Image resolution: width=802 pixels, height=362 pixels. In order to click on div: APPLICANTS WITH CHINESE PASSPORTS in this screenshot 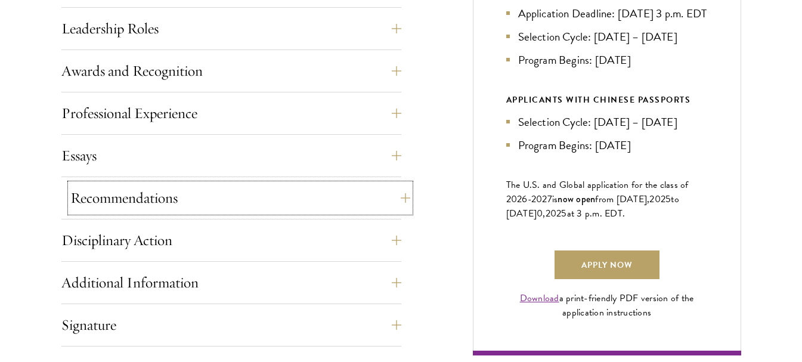, I will do `click(607, 100)`.